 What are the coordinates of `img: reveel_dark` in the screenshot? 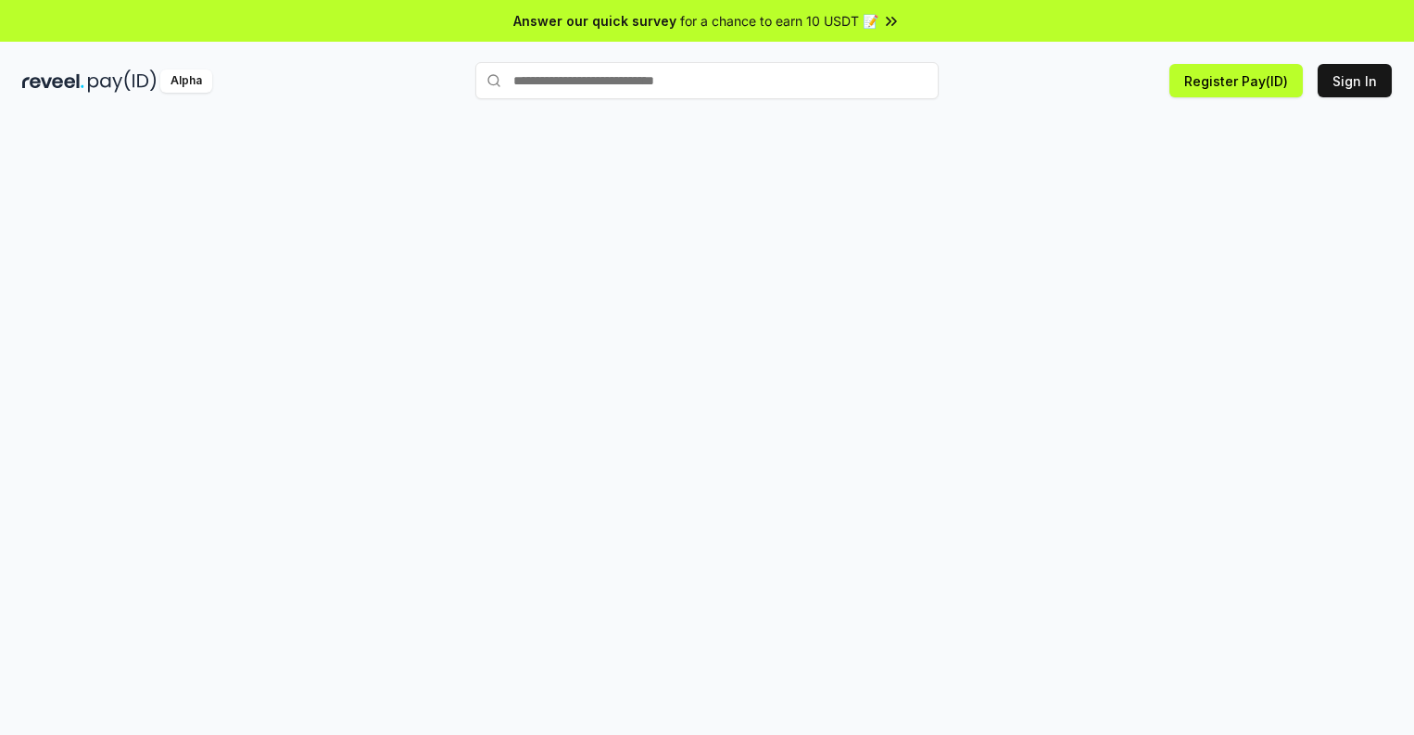 It's located at (53, 81).